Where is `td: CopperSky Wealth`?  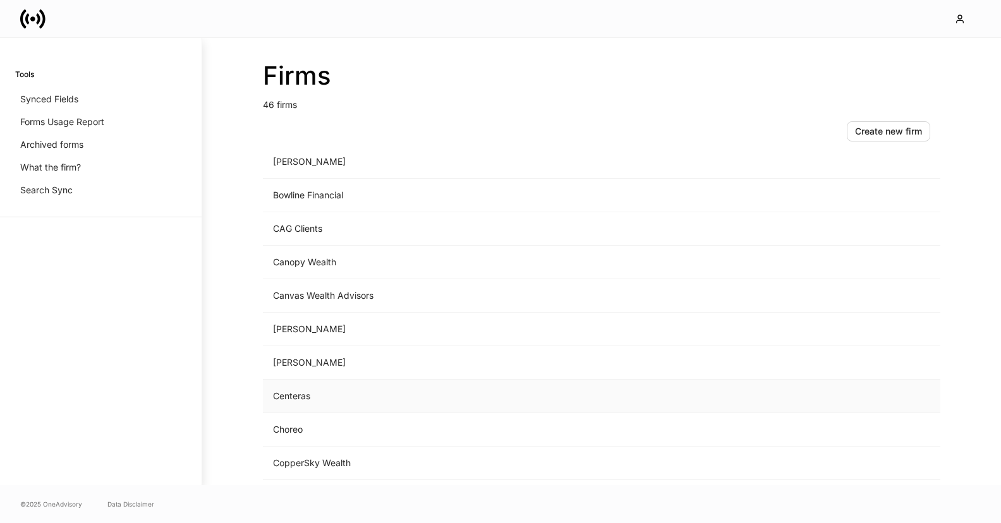 td: CopperSky Wealth is located at coordinates (496, 463).